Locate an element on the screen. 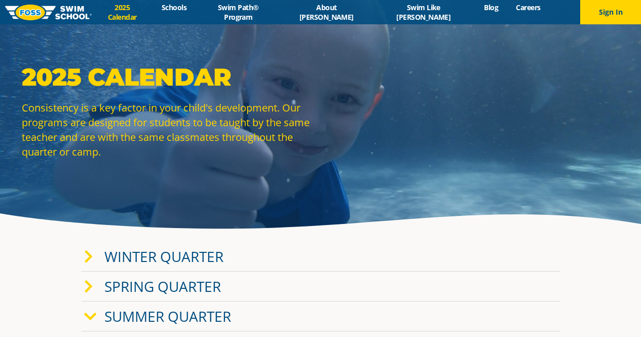 Image resolution: width=641 pixels, height=337 pixels. strong: 2025 Calendar is located at coordinates (126, 77).